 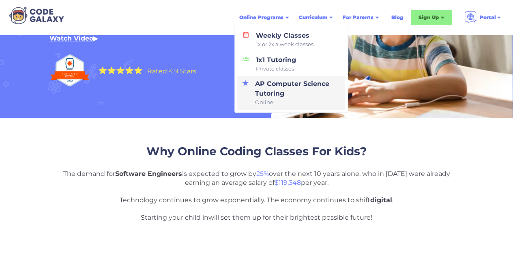 What do you see at coordinates (291, 40) in the screenshot?
I see `a: Weekly Classes1x or 2x a week classes` at bounding box center [291, 40].